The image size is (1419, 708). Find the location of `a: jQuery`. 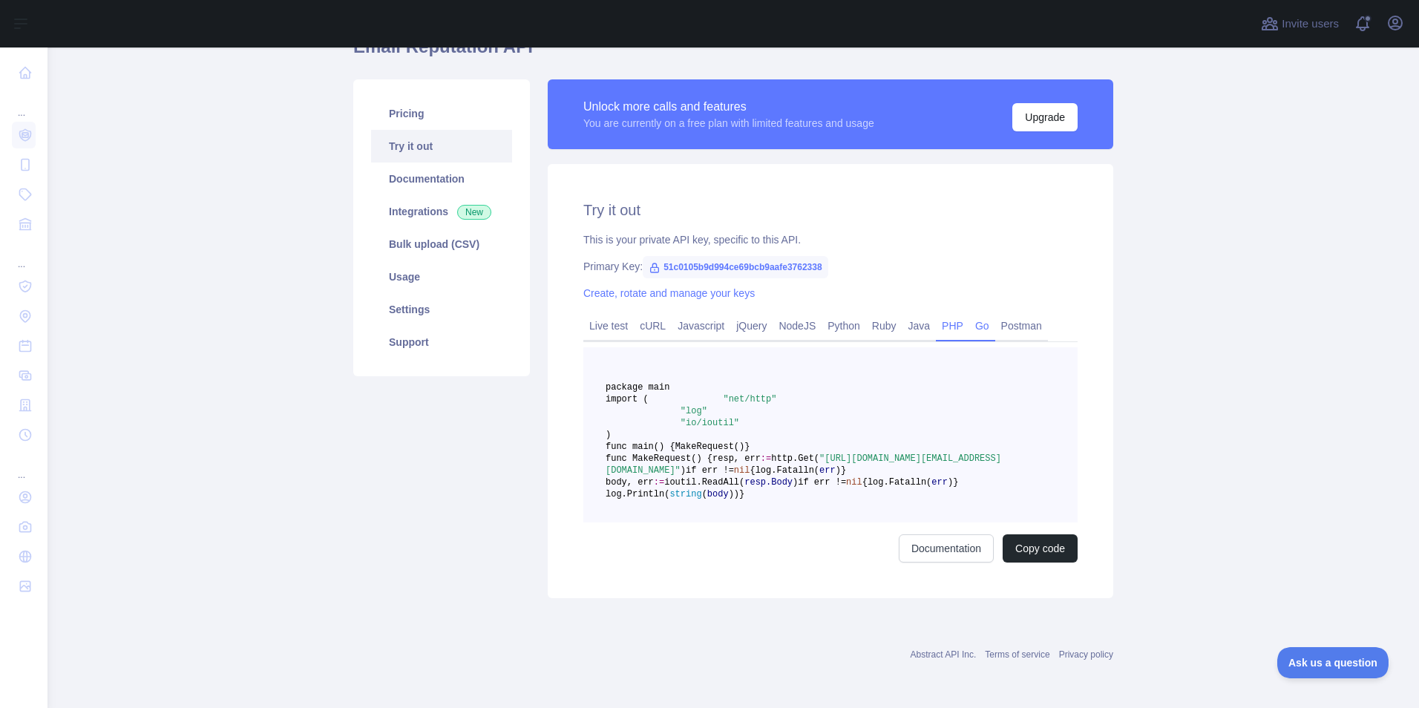

a: jQuery is located at coordinates (751, 326).